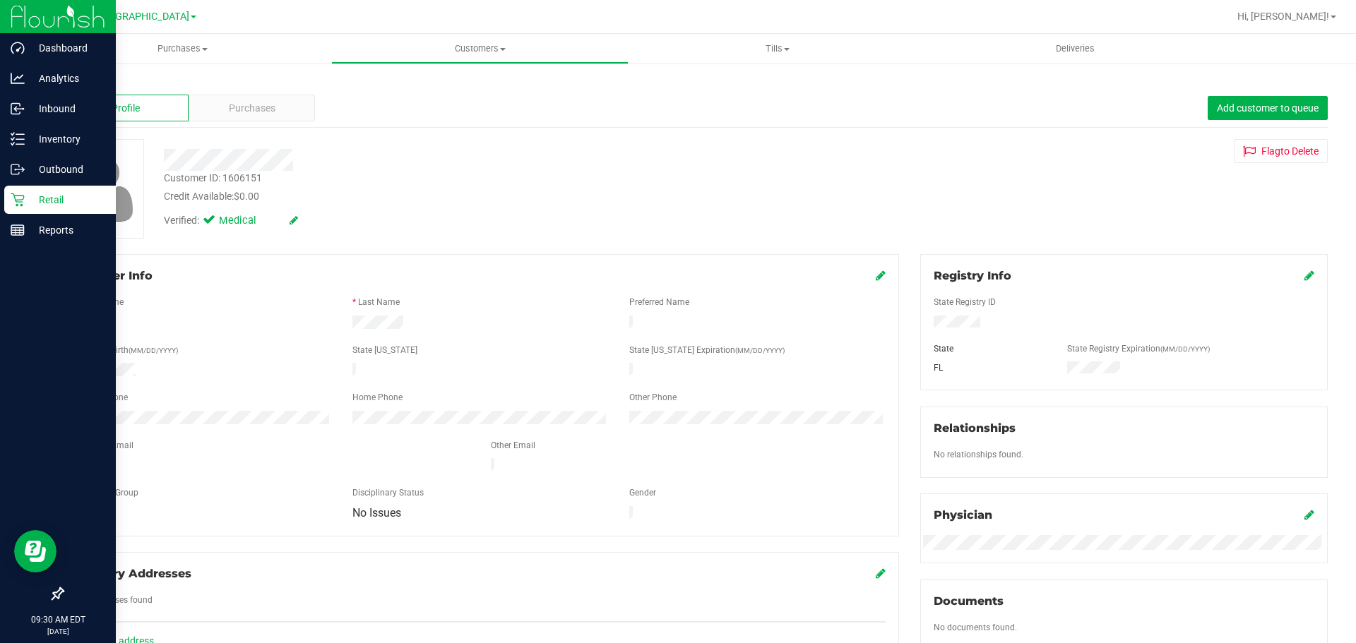 The height and width of the screenshot is (643, 1356). What do you see at coordinates (67, 139) in the screenshot?
I see `p: Inventory` at bounding box center [67, 139].